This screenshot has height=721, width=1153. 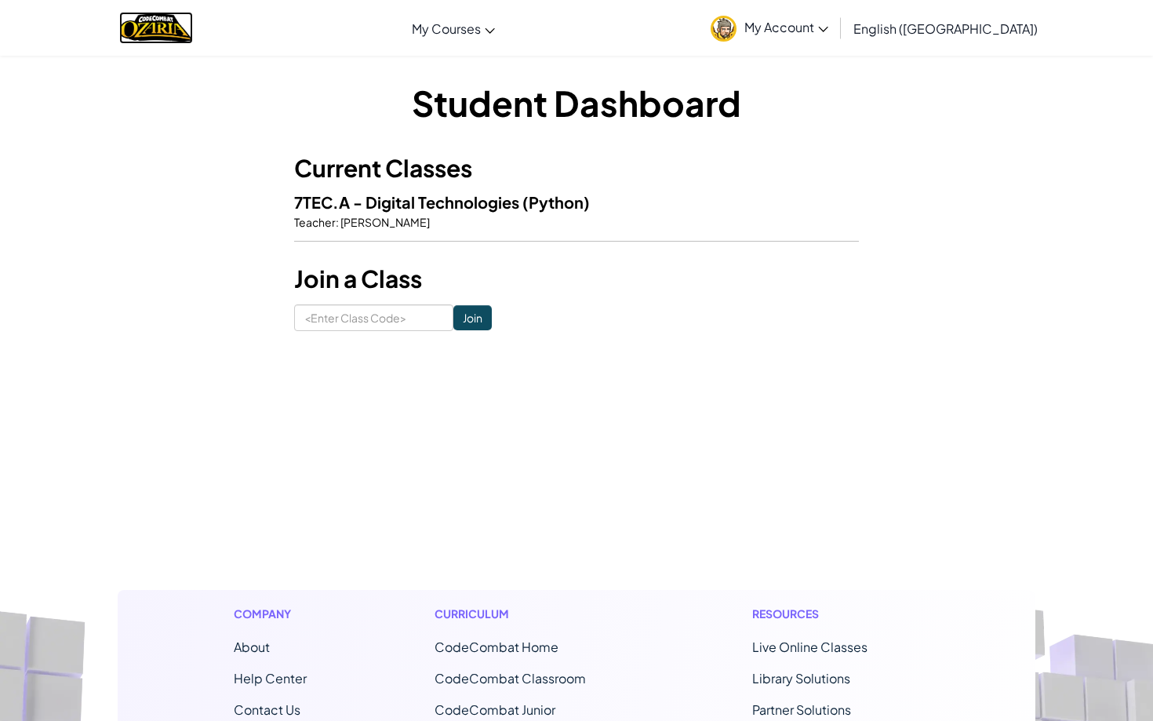 What do you see at coordinates (497, 646) in the screenshot?
I see `span: CodeCombat Home` at bounding box center [497, 646].